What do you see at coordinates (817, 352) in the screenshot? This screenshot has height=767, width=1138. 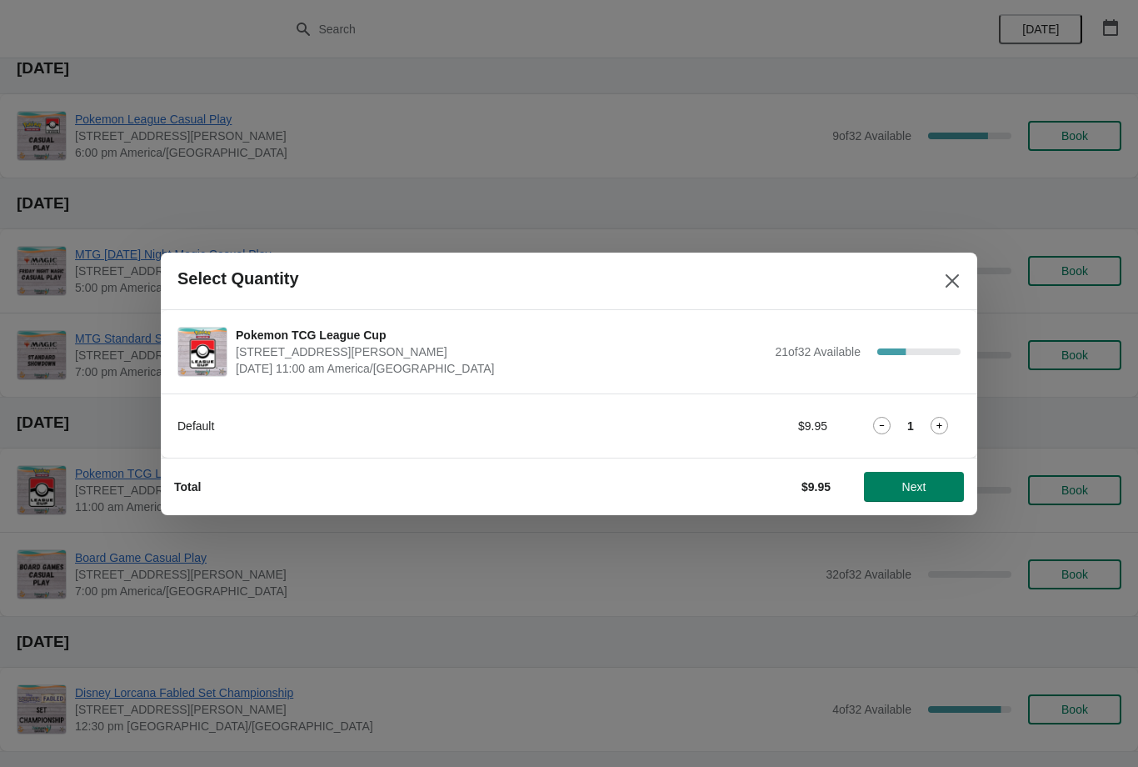 I see `span: 21 of 32 Available` at bounding box center [817, 352].